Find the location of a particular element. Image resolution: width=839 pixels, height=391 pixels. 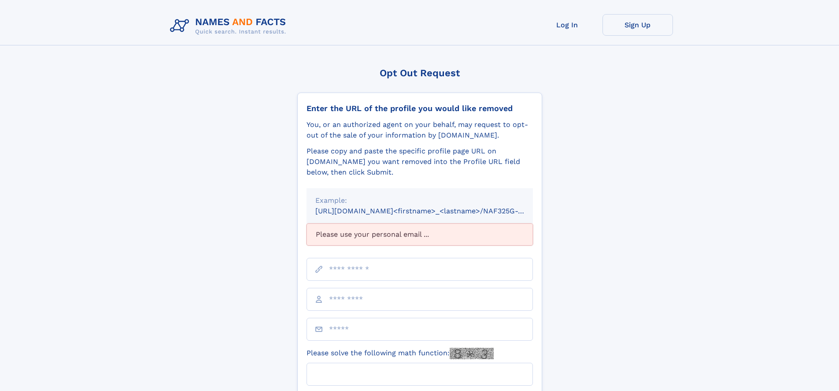

div: Enter the URL of the profile you would like removed is located at coordinates (420, 108).